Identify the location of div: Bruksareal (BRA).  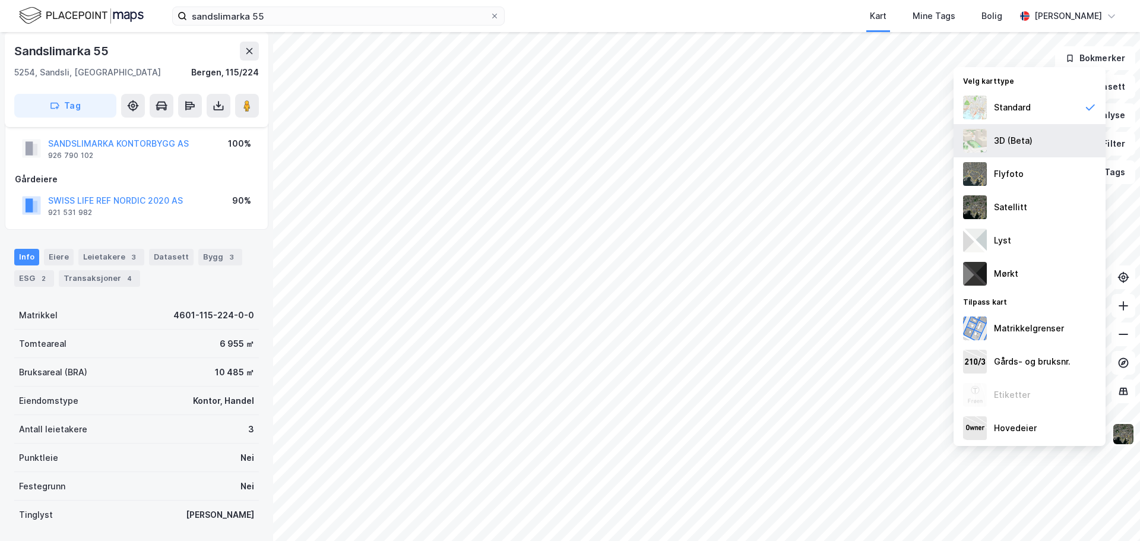
(53, 372).